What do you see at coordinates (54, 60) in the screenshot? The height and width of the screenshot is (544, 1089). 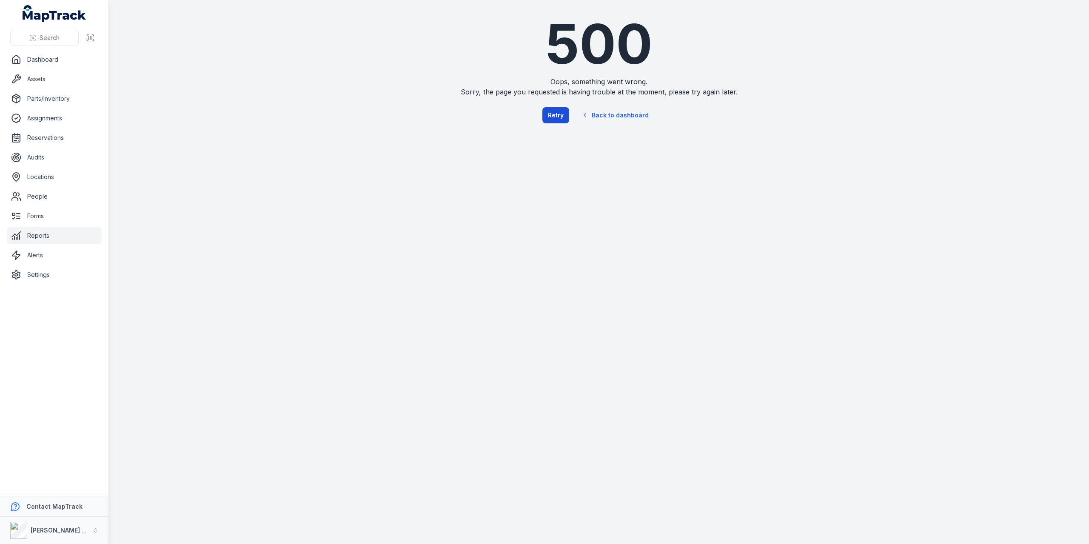 I see `a: Dashboard` at bounding box center [54, 60].